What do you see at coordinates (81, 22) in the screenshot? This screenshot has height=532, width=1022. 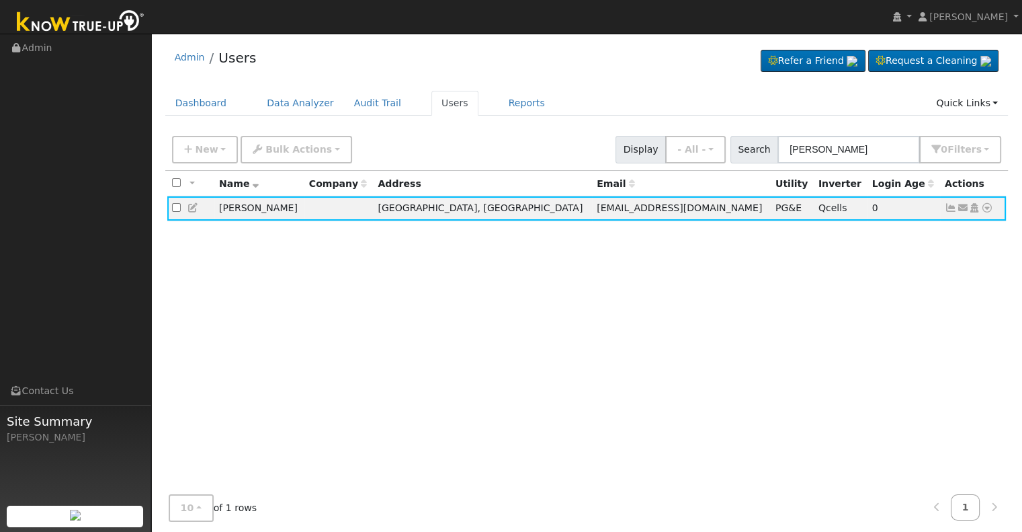 I see `img: Know True-Up` at bounding box center [81, 22].